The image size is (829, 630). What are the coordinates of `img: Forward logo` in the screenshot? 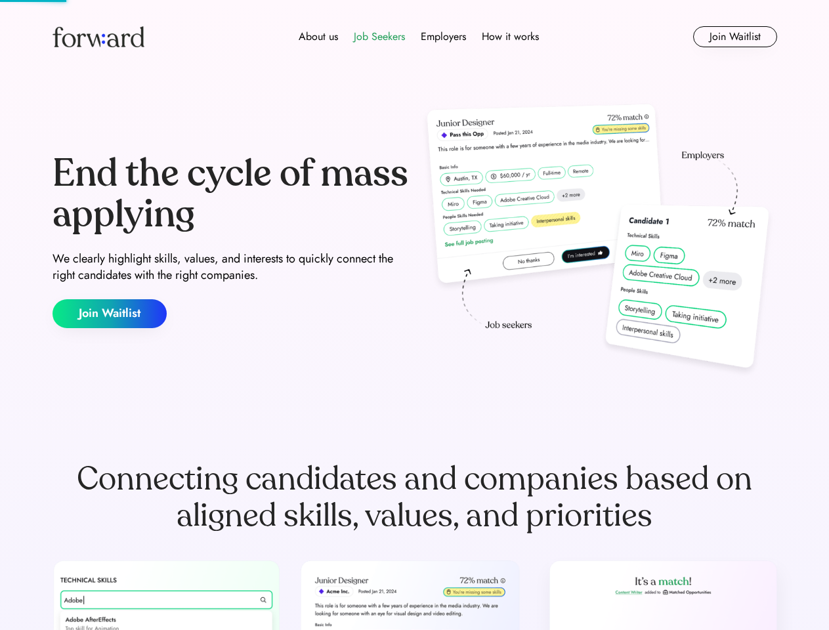 It's located at (98, 37).